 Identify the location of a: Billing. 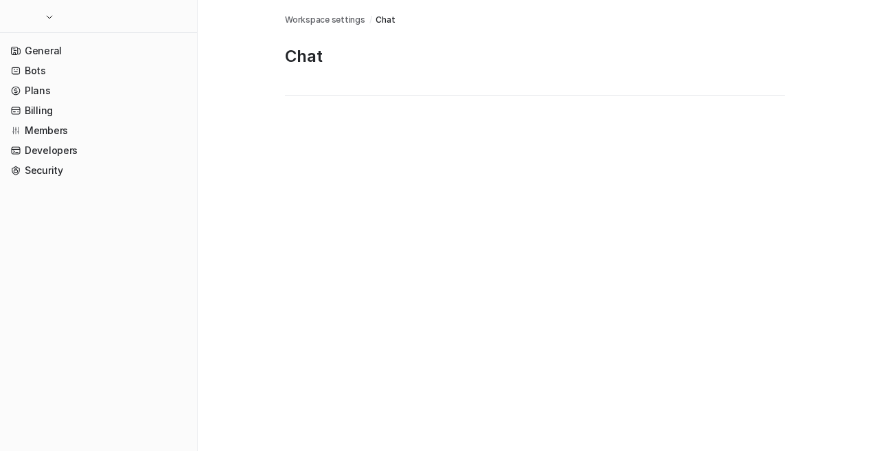
(98, 111).